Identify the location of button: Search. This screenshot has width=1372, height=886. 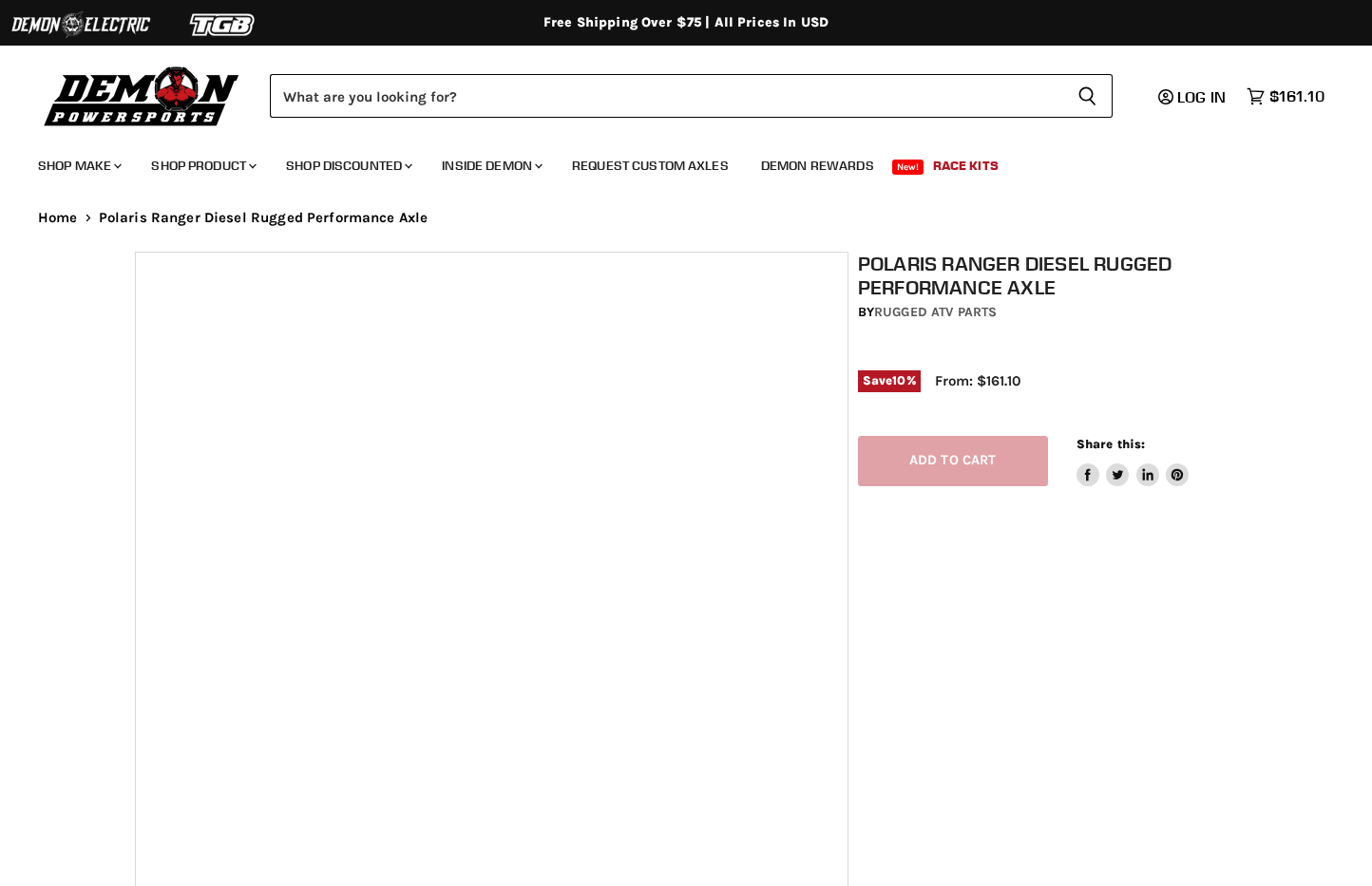
(1087, 96).